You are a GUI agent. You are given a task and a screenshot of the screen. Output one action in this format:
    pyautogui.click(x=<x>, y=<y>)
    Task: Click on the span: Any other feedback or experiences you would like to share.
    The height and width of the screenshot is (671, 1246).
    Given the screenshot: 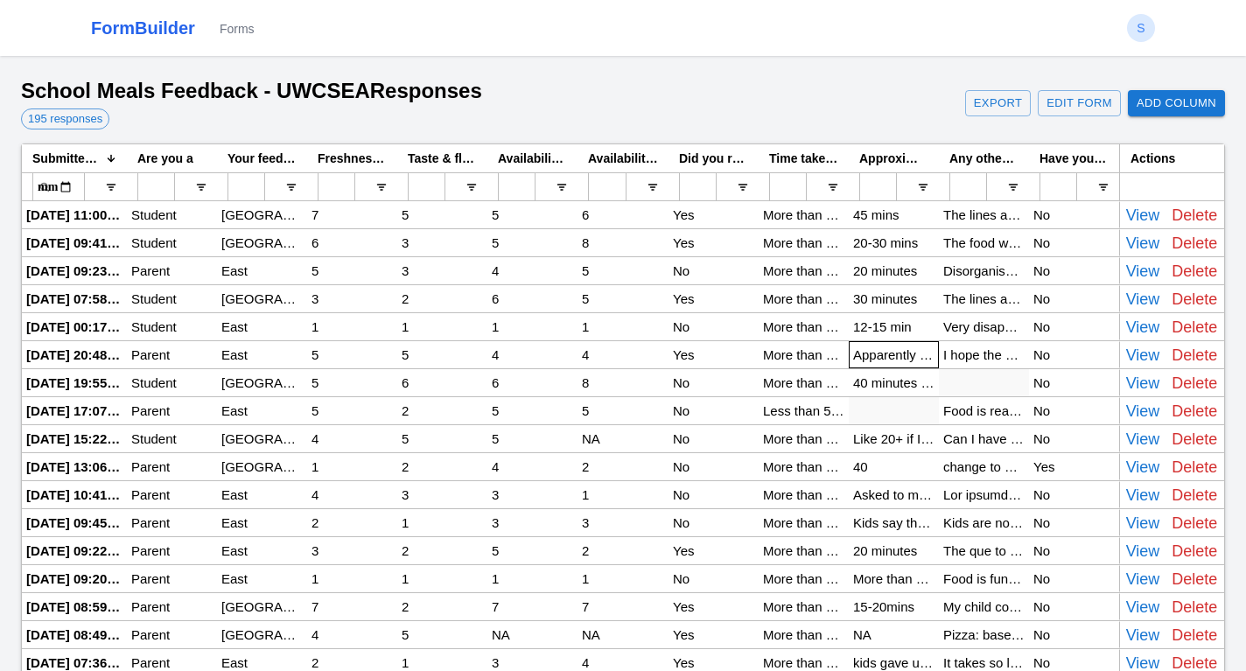 What is the action you would take?
    pyautogui.click(x=984, y=158)
    